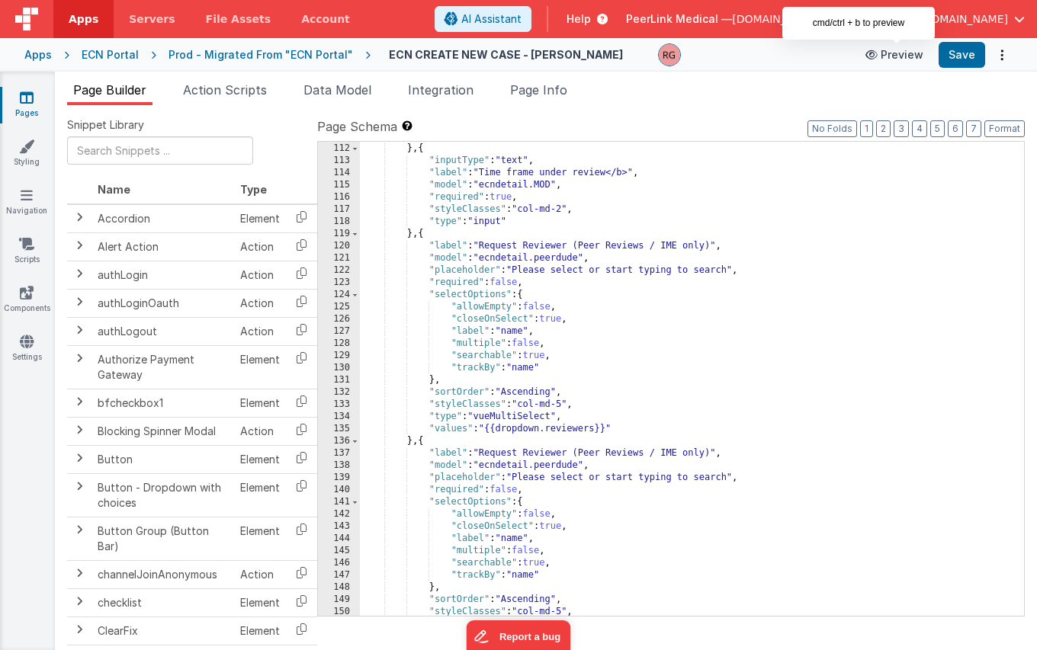 This screenshot has height=650, width=1037. Describe the element at coordinates (105, 125) in the screenshot. I see `span: Snippet Library` at that location.